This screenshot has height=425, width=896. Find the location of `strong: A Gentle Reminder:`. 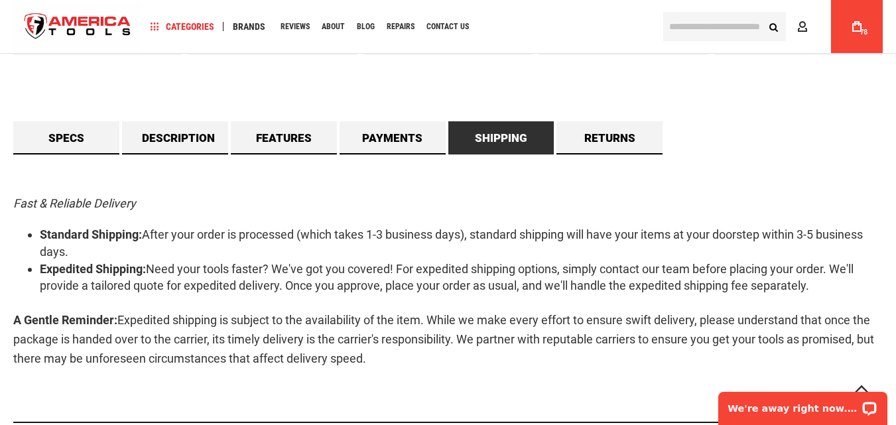

strong: A Gentle Reminder: is located at coordinates (65, 320).